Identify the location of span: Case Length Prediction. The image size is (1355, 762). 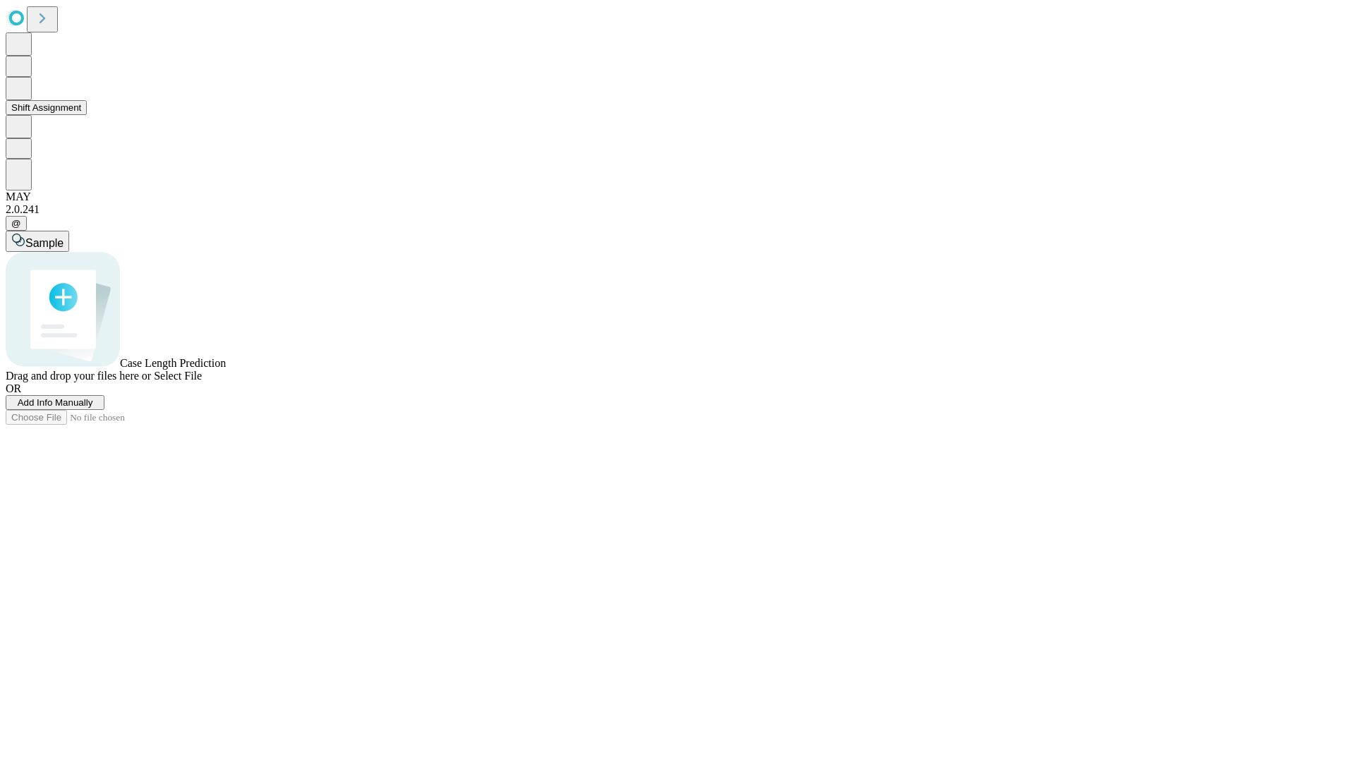
(173, 363).